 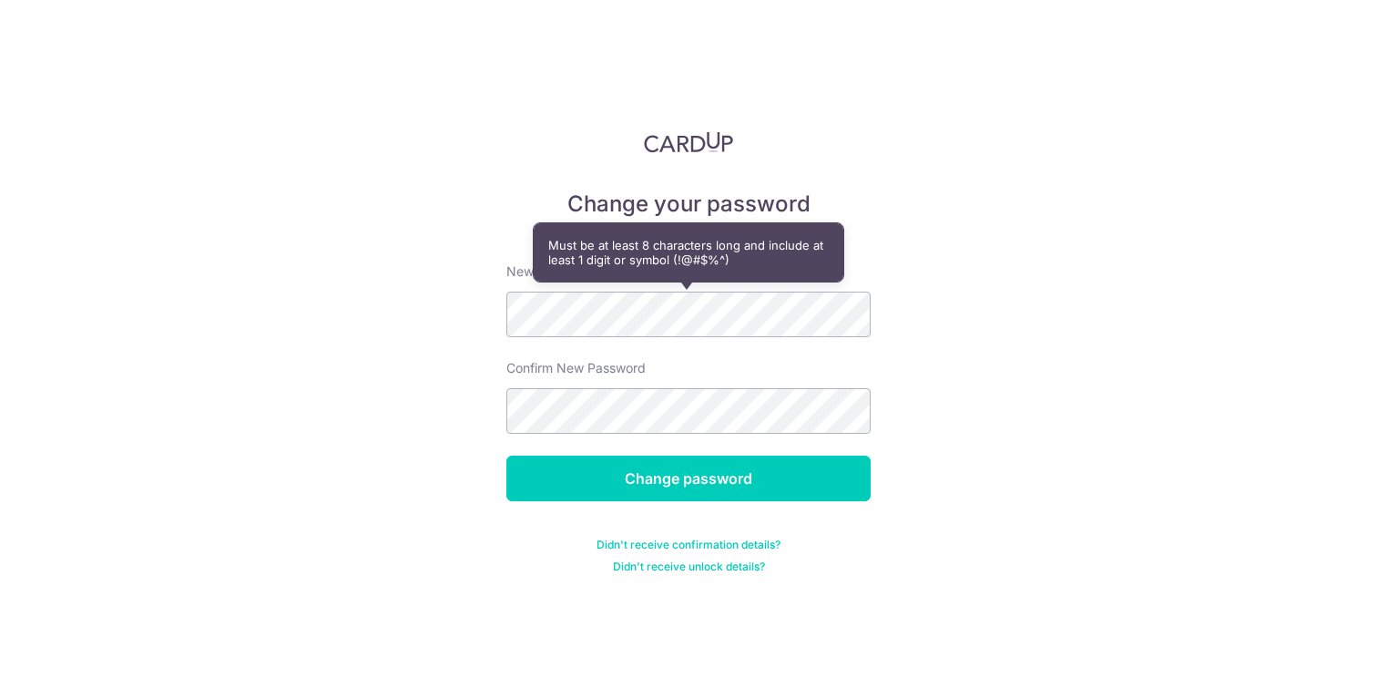 I want to click on h5: Change your password, so click(x=689, y=204).